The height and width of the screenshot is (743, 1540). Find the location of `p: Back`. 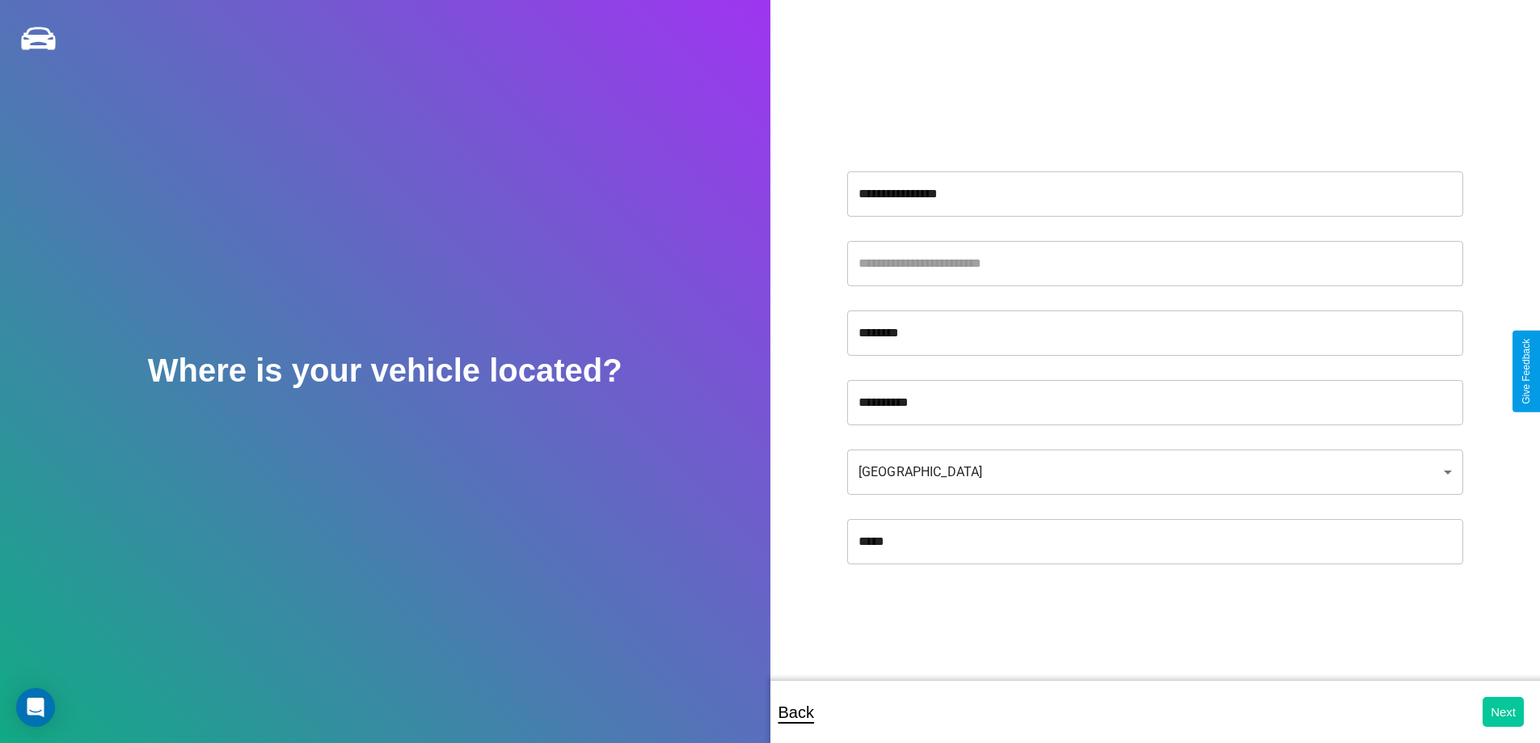

p: Back is located at coordinates (796, 712).